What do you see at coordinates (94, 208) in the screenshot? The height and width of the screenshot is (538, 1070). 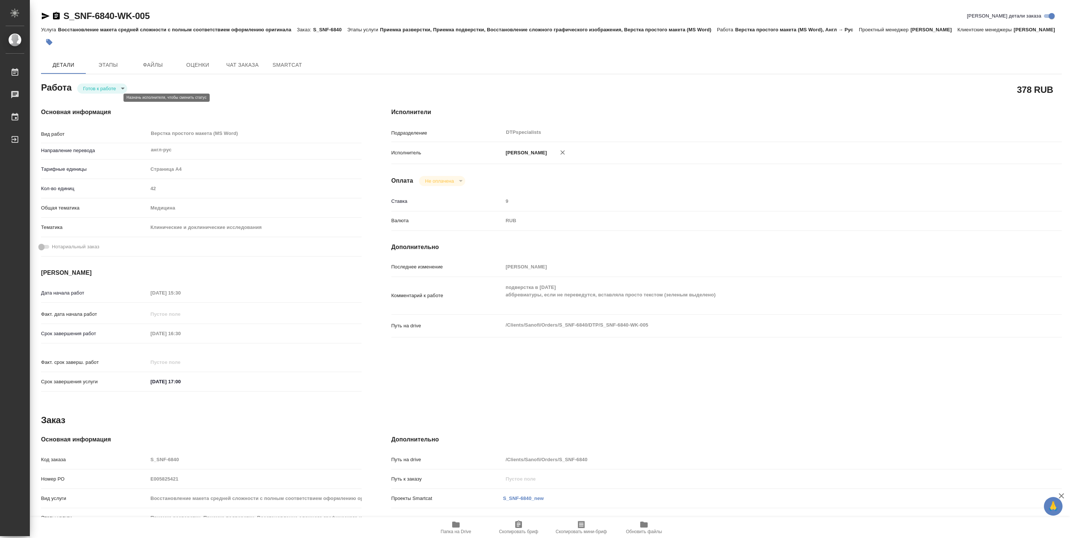 I see `p: Общая тематика` at bounding box center [94, 208].